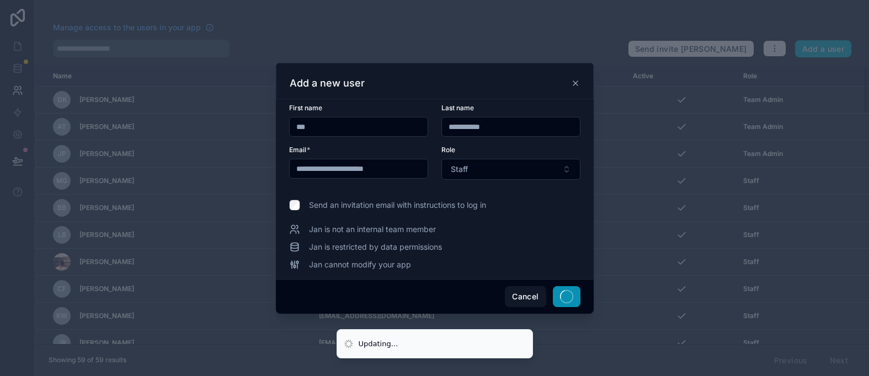 This screenshot has width=869, height=376. I want to click on span: Jan is not an internal team member, so click(372, 230).